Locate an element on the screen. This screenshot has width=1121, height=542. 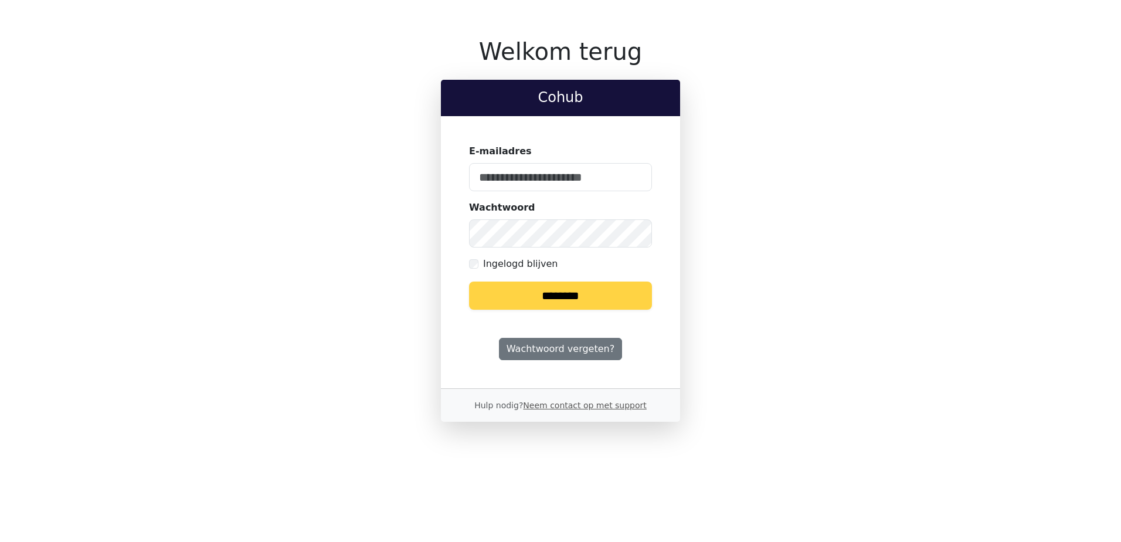
small: Hulp nodig? is located at coordinates (561, 405).